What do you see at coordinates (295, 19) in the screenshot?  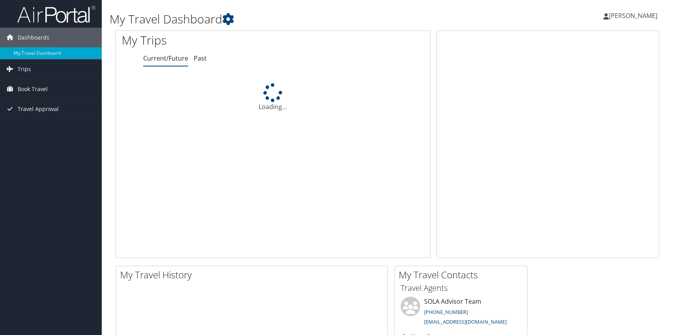 I see `h1: My Travel Dashboard` at bounding box center [295, 19].